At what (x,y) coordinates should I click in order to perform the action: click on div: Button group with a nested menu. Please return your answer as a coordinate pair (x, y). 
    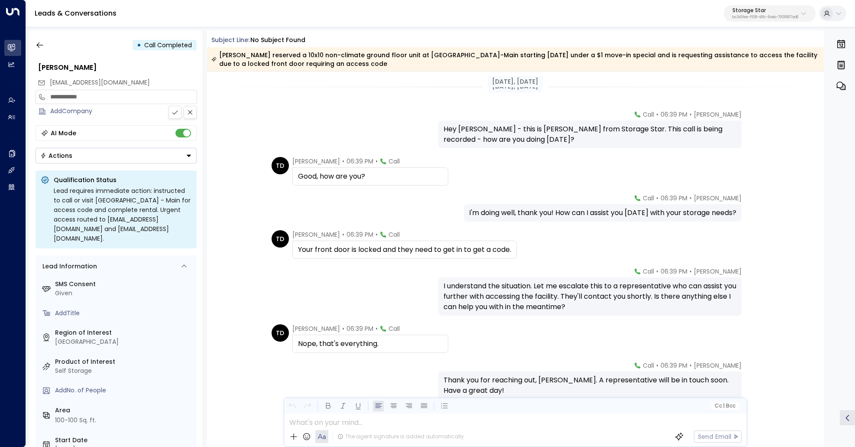
    Looking at the image, I should click on (116, 156).